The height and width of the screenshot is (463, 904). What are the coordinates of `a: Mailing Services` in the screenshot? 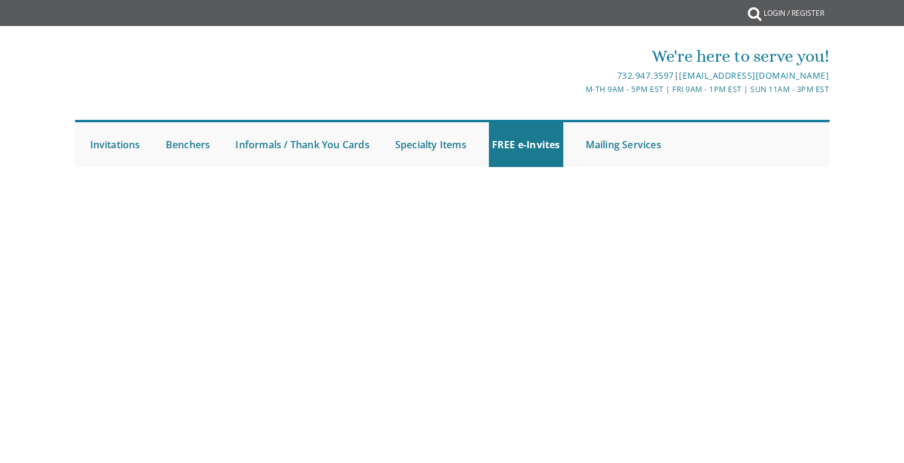 It's located at (624, 145).